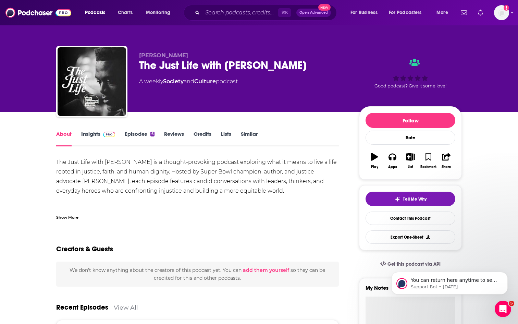 This screenshot has height=324, width=518. Describe the element at coordinates (410, 73) in the screenshot. I see `div: Good podcast? Give it some love!` at that location.